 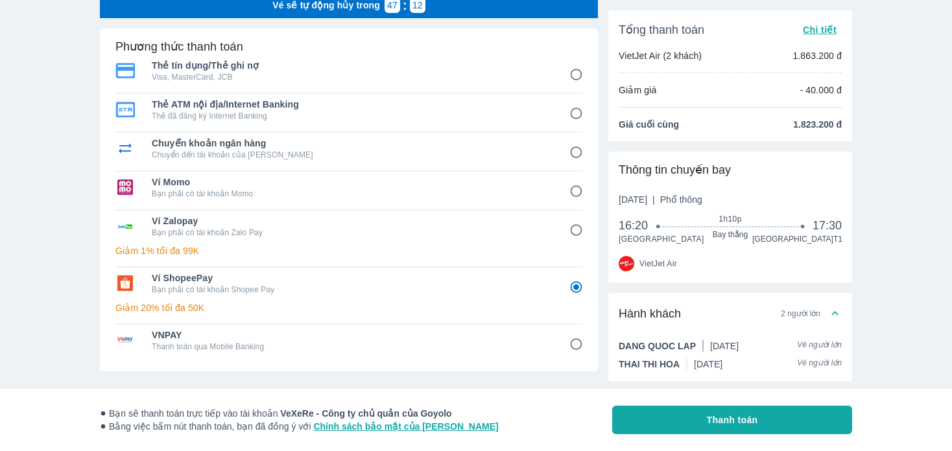 I want to click on p: VietJet Air (2 khách), so click(x=660, y=56).